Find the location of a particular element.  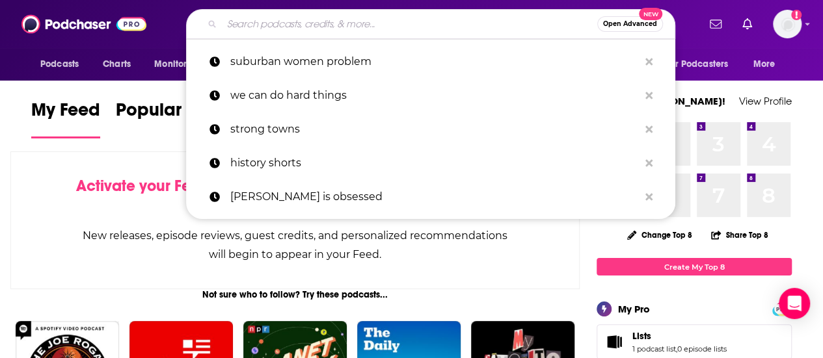

a: Charts is located at coordinates (116, 64).